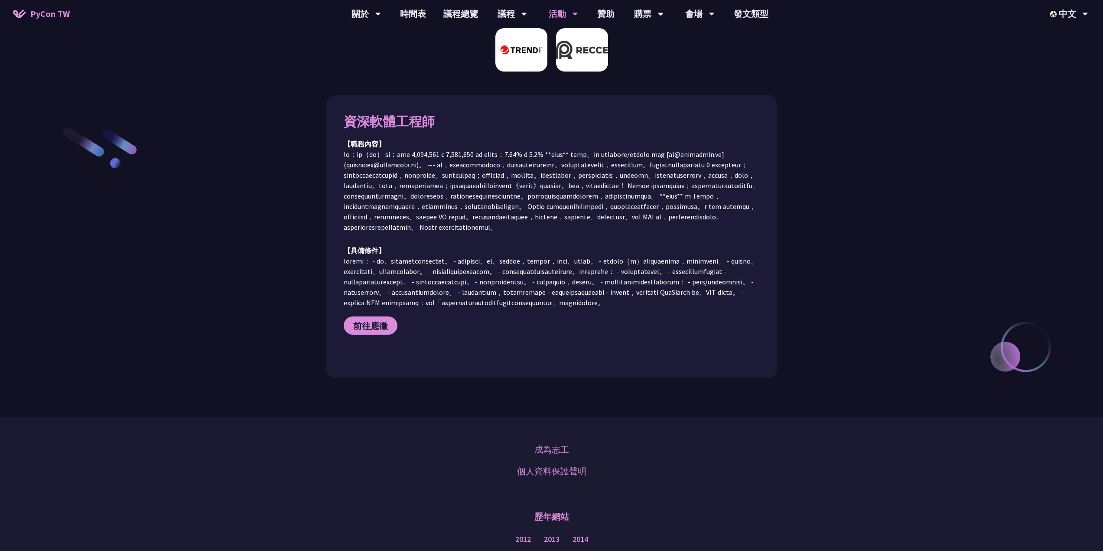  What do you see at coordinates (552, 517) in the screenshot?
I see `p: 歷年網站` at bounding box center [552, 517].